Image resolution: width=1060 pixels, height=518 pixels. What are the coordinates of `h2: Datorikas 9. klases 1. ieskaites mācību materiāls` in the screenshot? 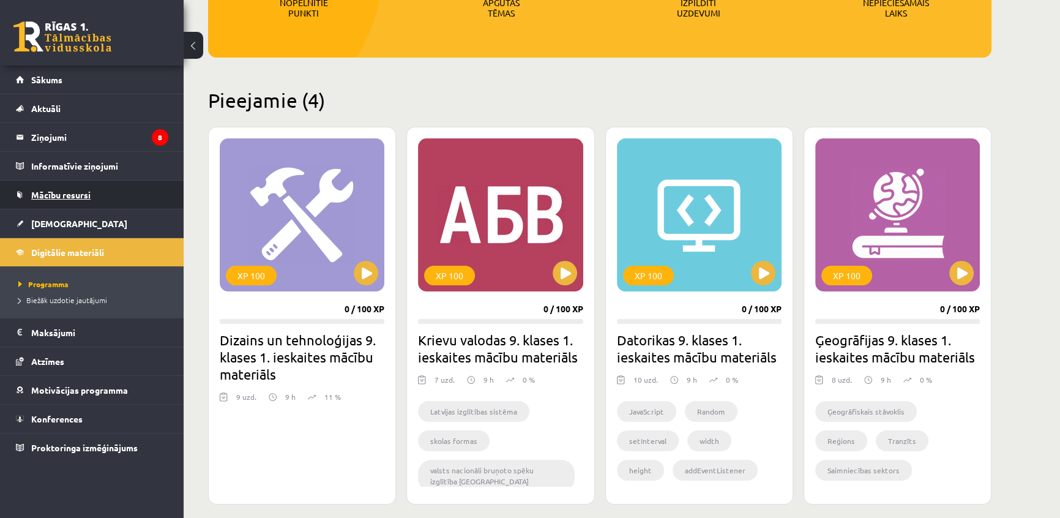 It's located at (699, 348).